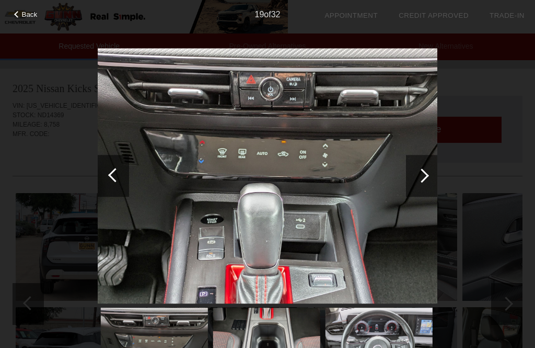 Image resolution: width=535 pixels, height=348 pixels. What do you see at coordinates (276, 14) in the screenshot?
I see `span: 32` at bounding box center [276, 14].